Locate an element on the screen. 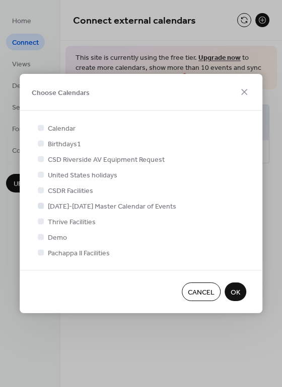 The width and height of the screenshot is (282, 387). span: Thrive Facilities is located at coordinates (71, 222).